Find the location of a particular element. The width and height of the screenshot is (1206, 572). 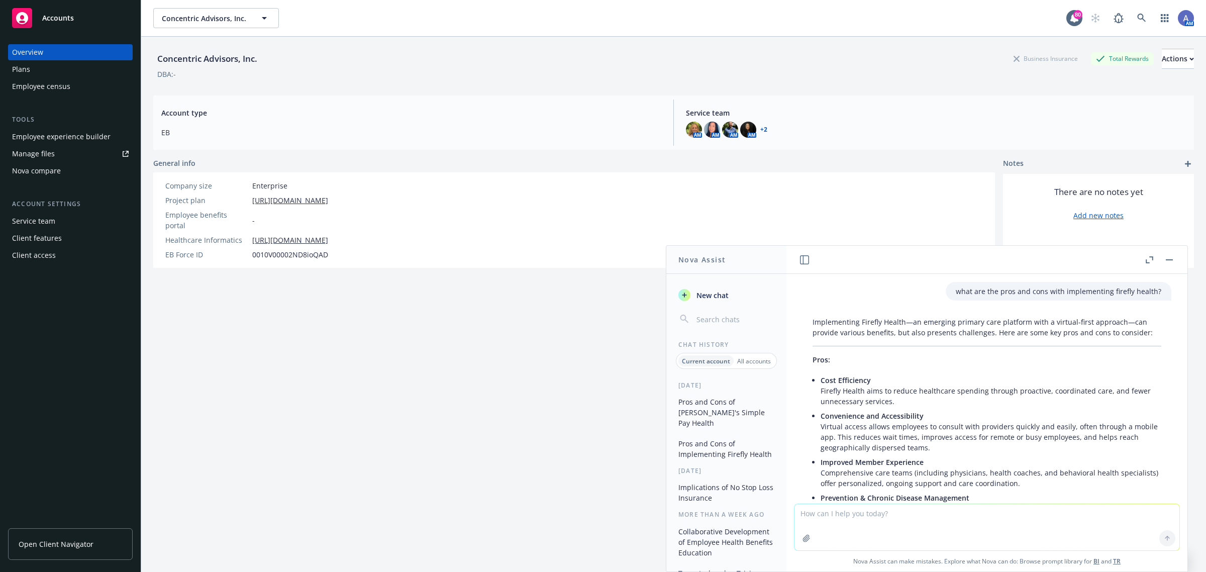

span: Improved Member Experience is located at coordinates (872, 462).